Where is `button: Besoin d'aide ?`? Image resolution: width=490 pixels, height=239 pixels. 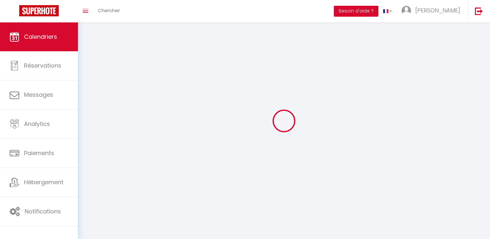 button: Besoin d'aide ? is located at coordinates (356, 11).